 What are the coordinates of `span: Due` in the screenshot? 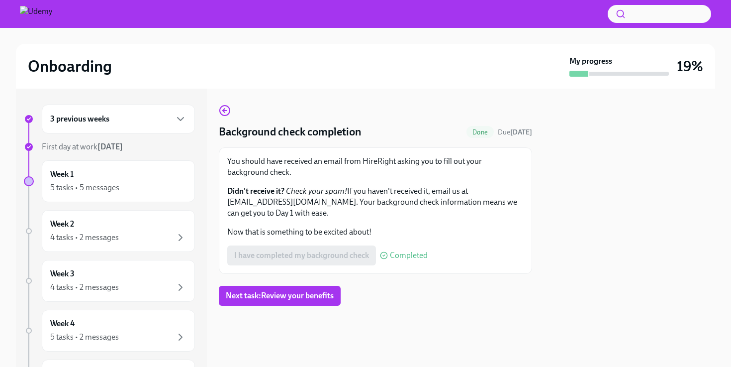 It's located at (515, 132).